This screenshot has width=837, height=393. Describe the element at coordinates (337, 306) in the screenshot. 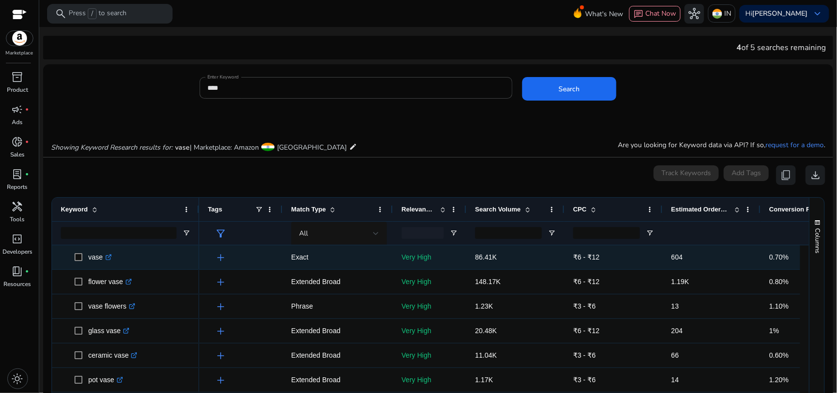

I see `p: Phrase` at that location.